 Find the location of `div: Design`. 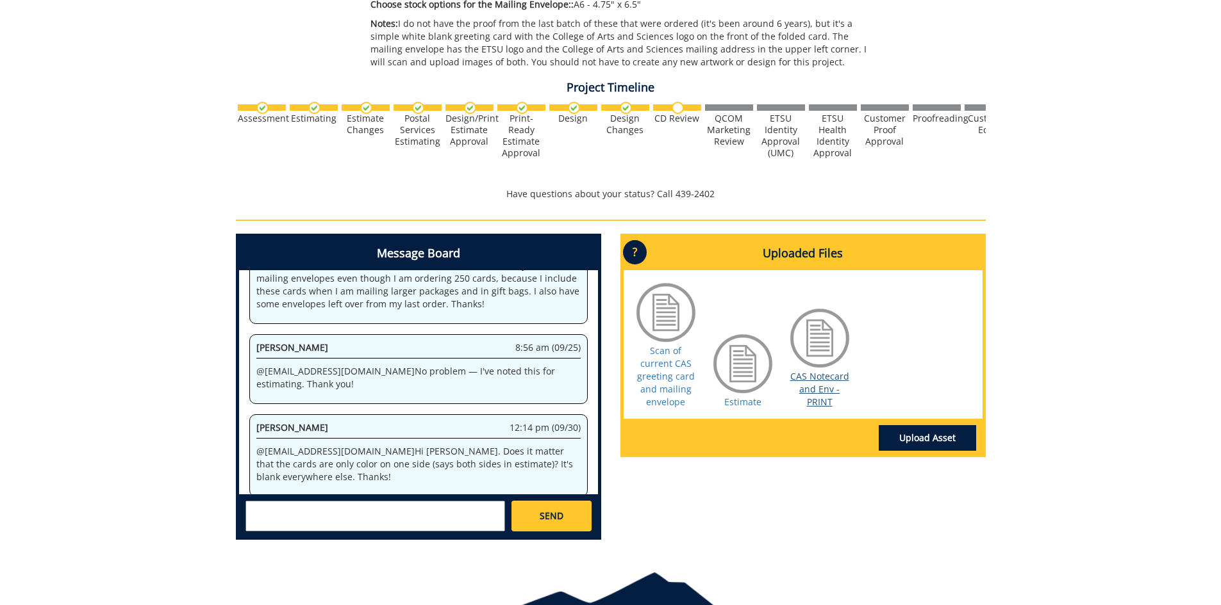

div: Design is located at coordinates (573, 119).